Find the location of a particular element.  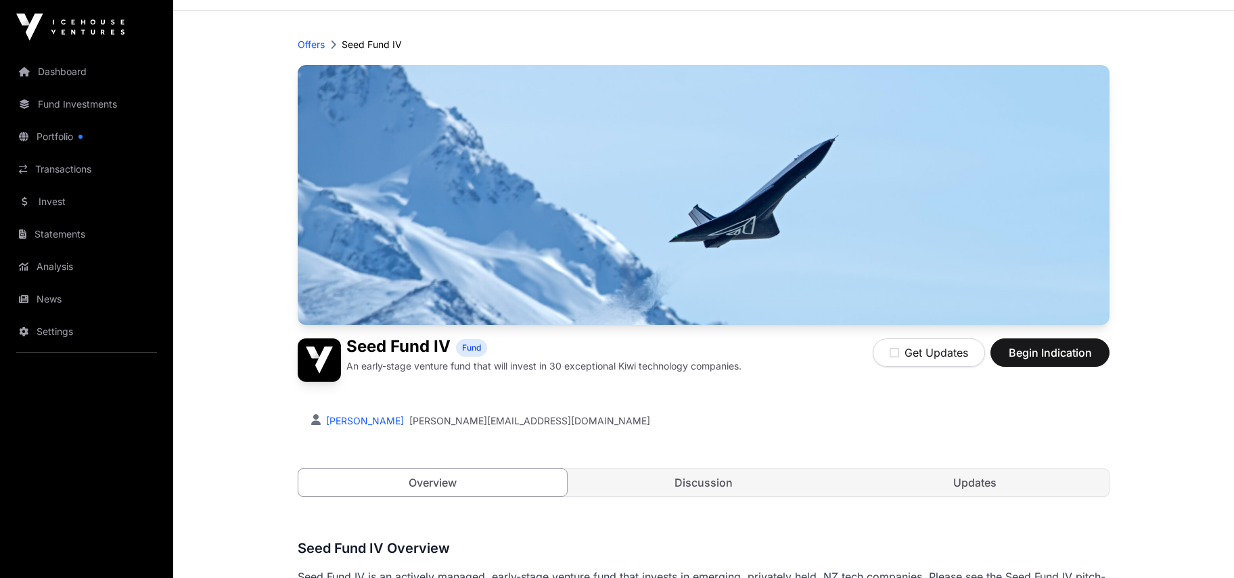

a: Discussion is located at coordinates (704, 482).